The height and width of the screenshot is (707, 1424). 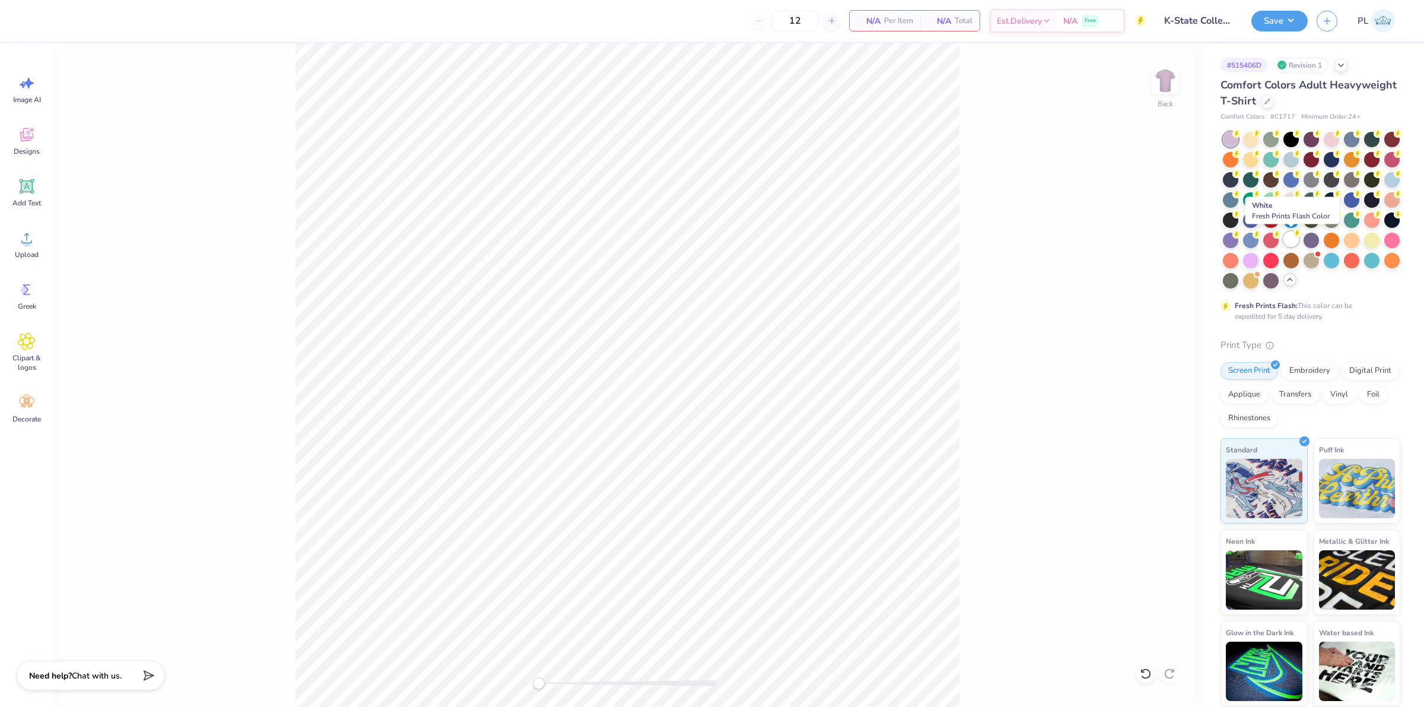 What do you see at coordinates (1165, 81) in the screenshot?
I see `img: Back` at bounding box center [1165, 81].